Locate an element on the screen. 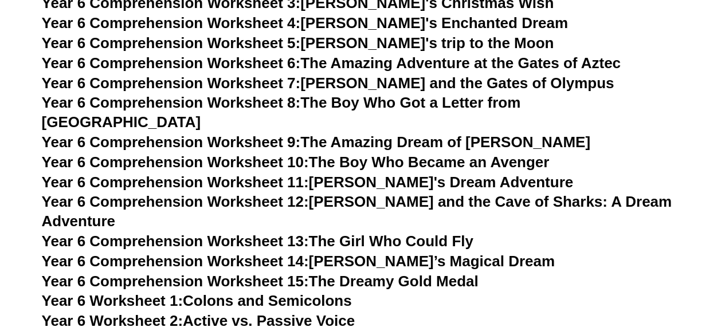  a: Year 6 Comprehension Worksheet 15:The Dreamy Gold Medal is located at coordinates (260, 281).